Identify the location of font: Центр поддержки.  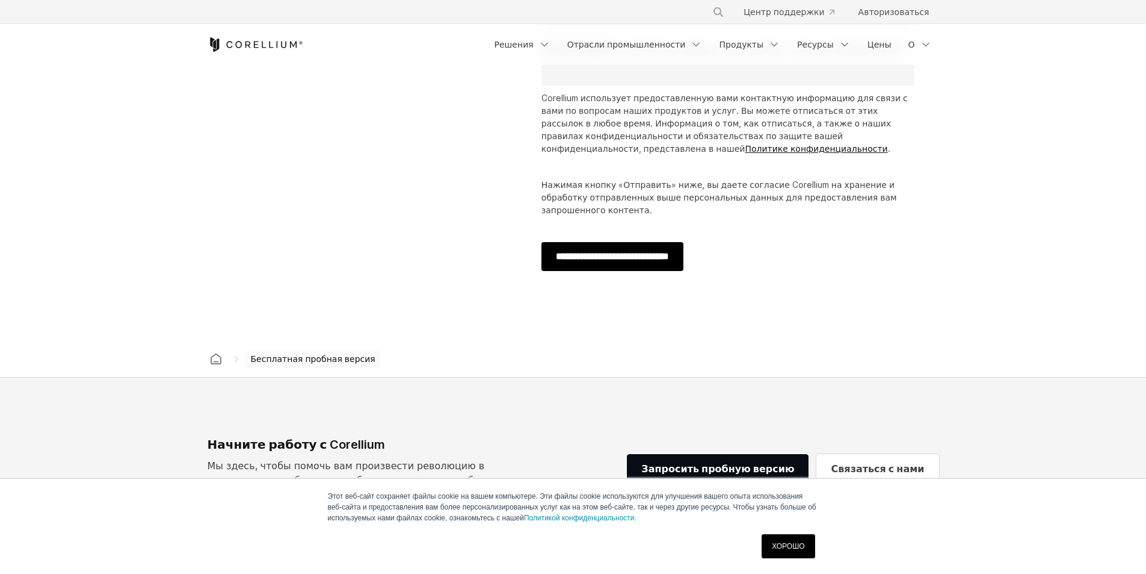
(784, 11).